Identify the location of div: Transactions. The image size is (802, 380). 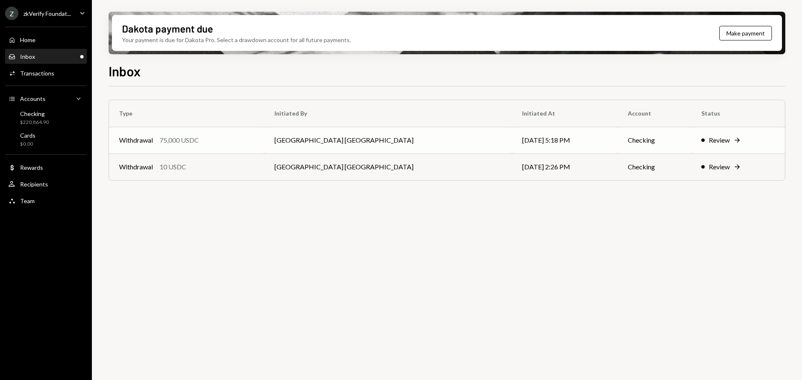
(37, 73).